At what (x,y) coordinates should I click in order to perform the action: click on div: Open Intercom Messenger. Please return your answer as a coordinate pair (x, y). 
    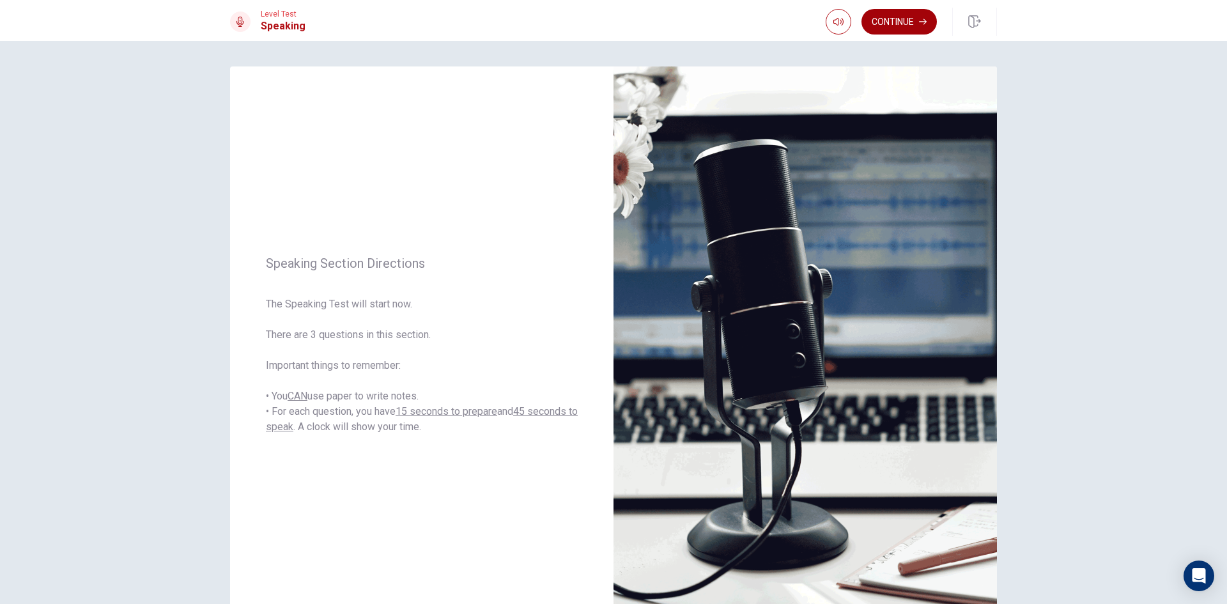
    Looking at the image, I should click on (1199, 576).